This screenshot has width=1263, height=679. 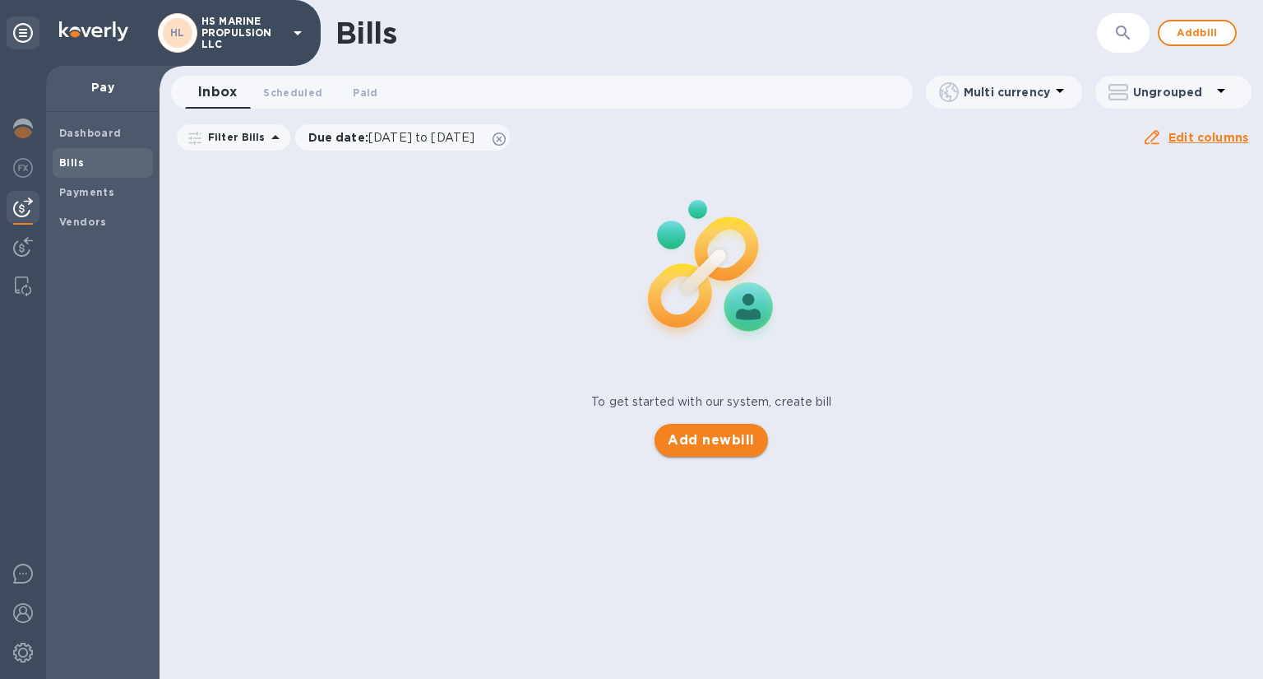 What do you see at coordinates (86, 192) in the screenshot?
I see `b: Payments` at bounding box center [86, 192].